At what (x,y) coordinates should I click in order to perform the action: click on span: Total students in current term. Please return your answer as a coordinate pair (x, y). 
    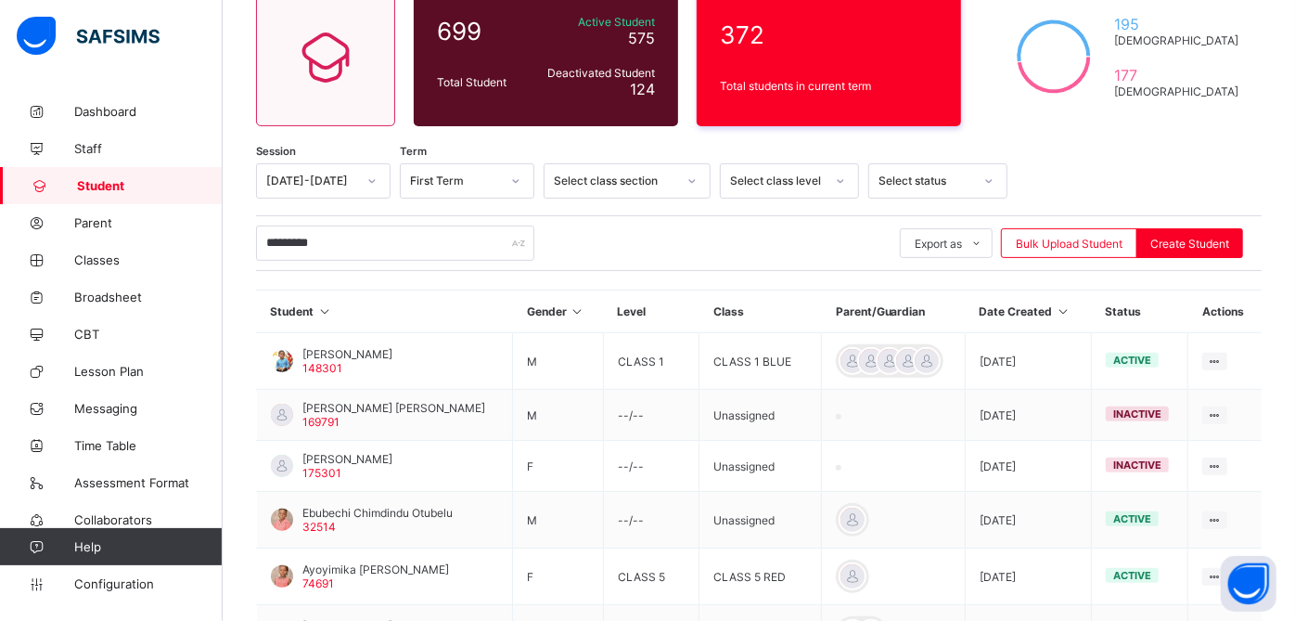
    Looking at the image, I should click on (829, 85).